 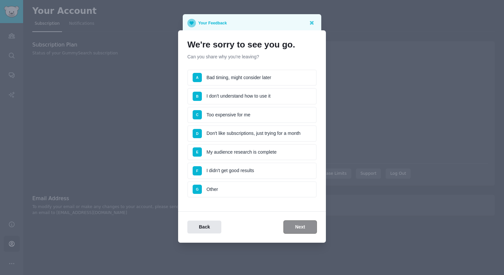 What do you see at coordinates (197, 189) in the screenshot?
I see `span: G` at bounding box center [197, 189].